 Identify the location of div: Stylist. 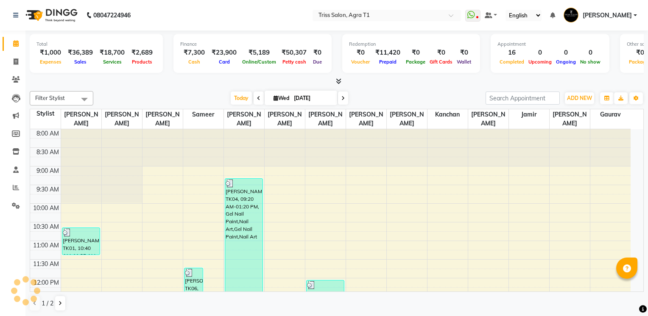
(45, 114).